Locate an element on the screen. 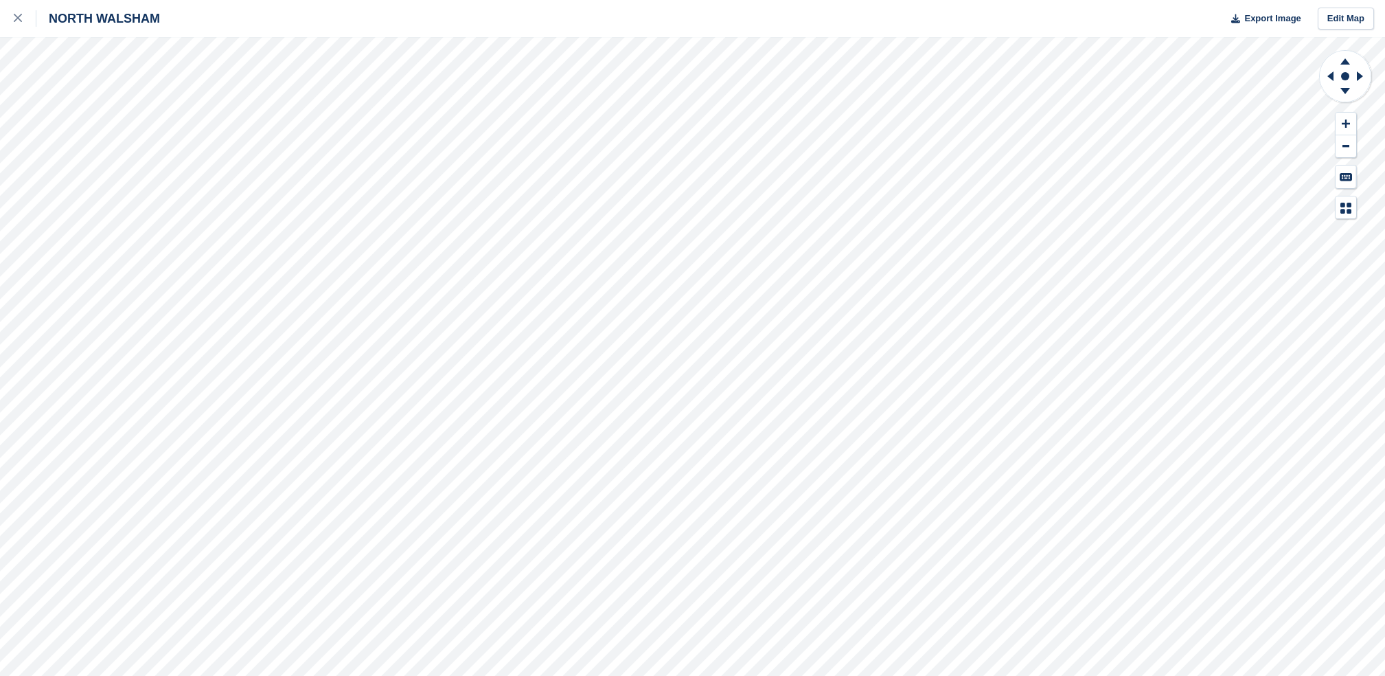 Image resolution: width=1385 pixels, height=676 pixels. button: Export Image is located at coordinates (1262, 19).